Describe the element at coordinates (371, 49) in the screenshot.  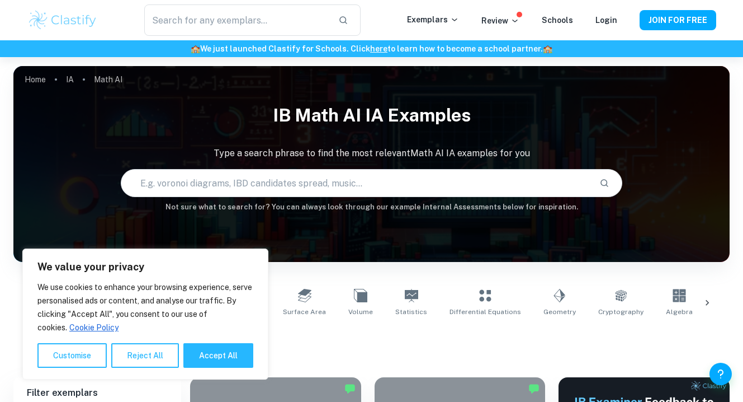
I see `h6: We just launched Clastify for Schools. Click to learn how to become a school partner.` at that location.